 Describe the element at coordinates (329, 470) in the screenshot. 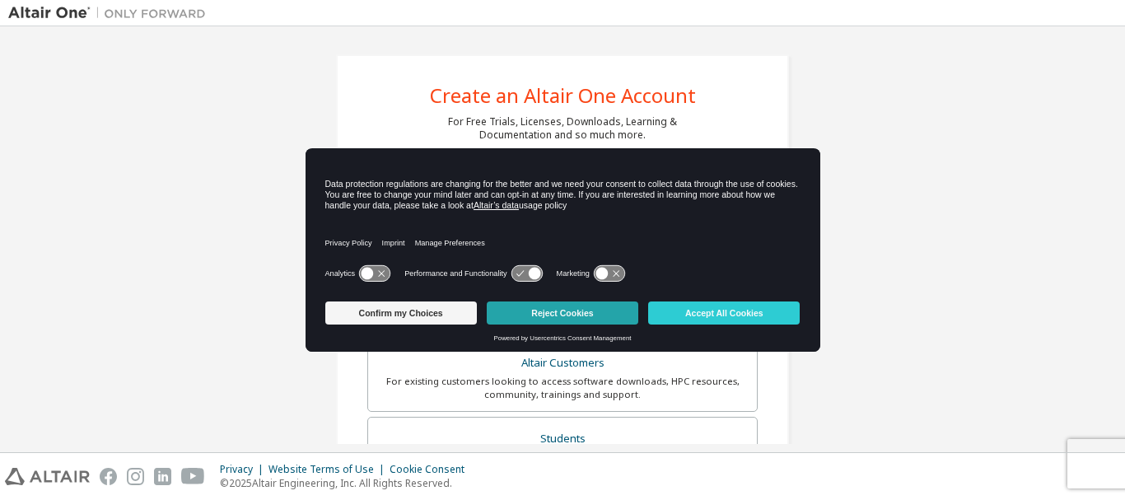

I see `div: Website Terms of Use` at that location.